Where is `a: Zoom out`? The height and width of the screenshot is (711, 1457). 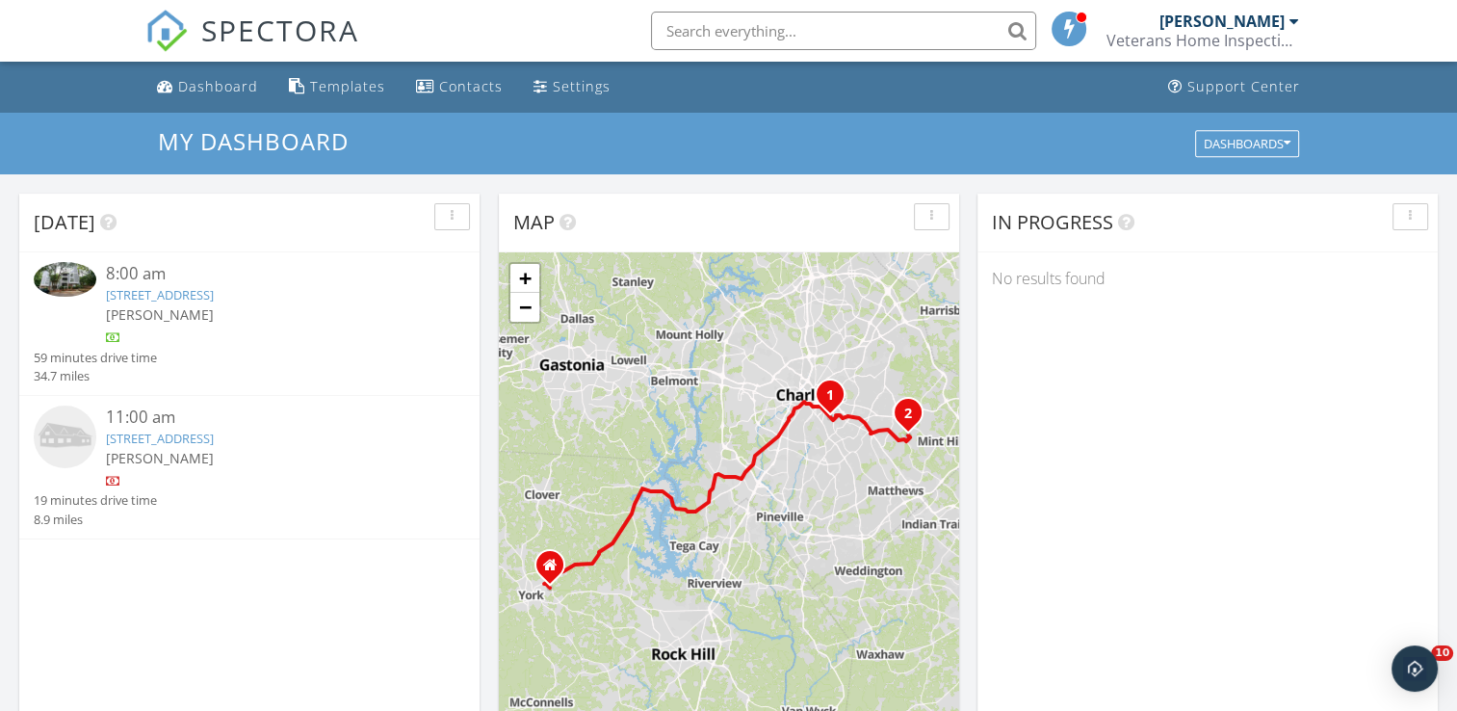
a: Zoom out is located at coordinates (525, 307).